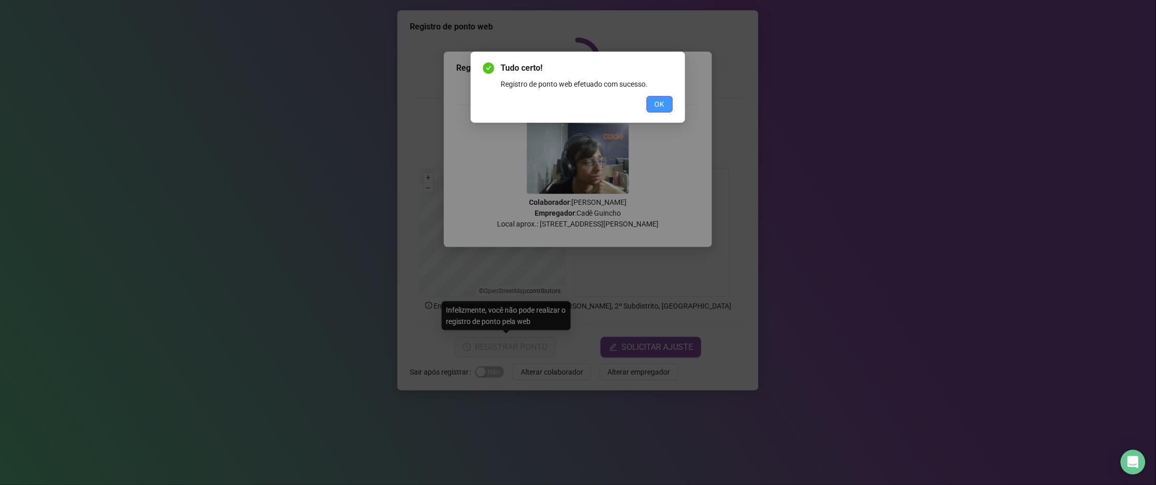 The width and height of the screenshot is (1156, 485). What do you see at coordinates (587, 84) in the screenshot?
I see `div: Registro de ponto web efetuado com sucesso.` at bounding box center [587, 84].